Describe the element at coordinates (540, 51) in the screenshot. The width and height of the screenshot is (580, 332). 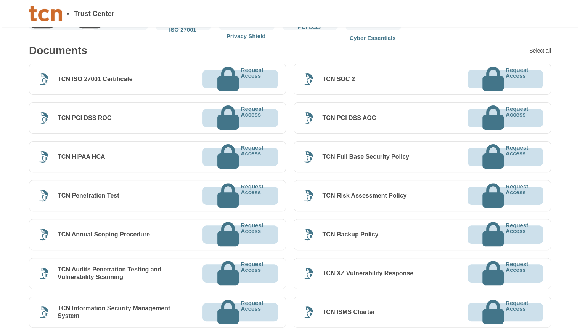
I see `div: Select all` at that location.